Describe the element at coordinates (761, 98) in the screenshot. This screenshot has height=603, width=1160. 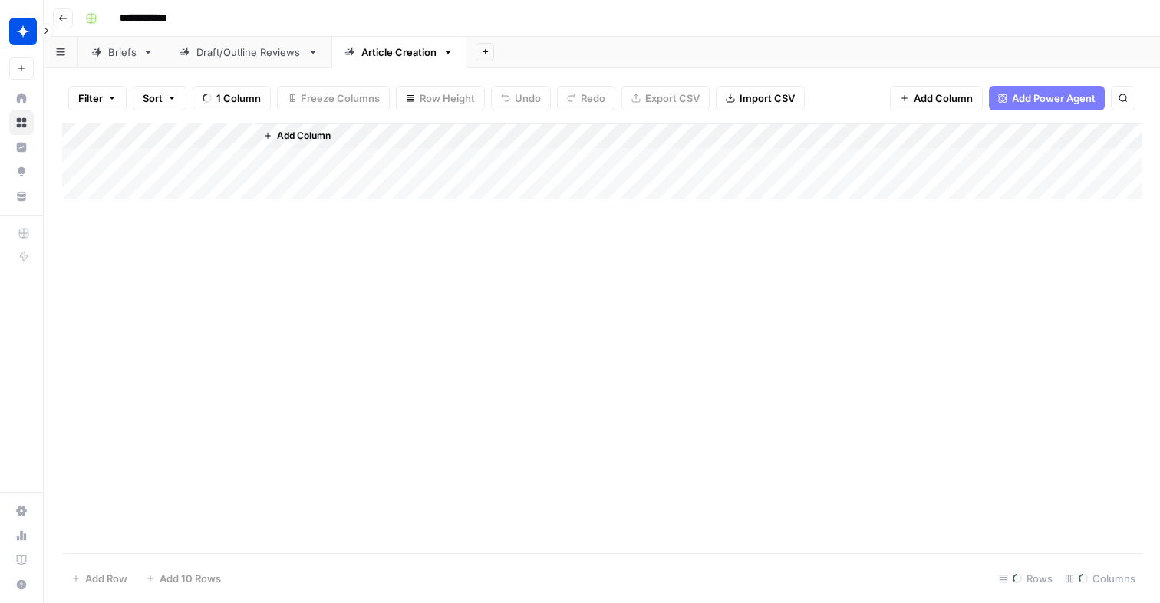
I see `button: Import CSV` at that location.